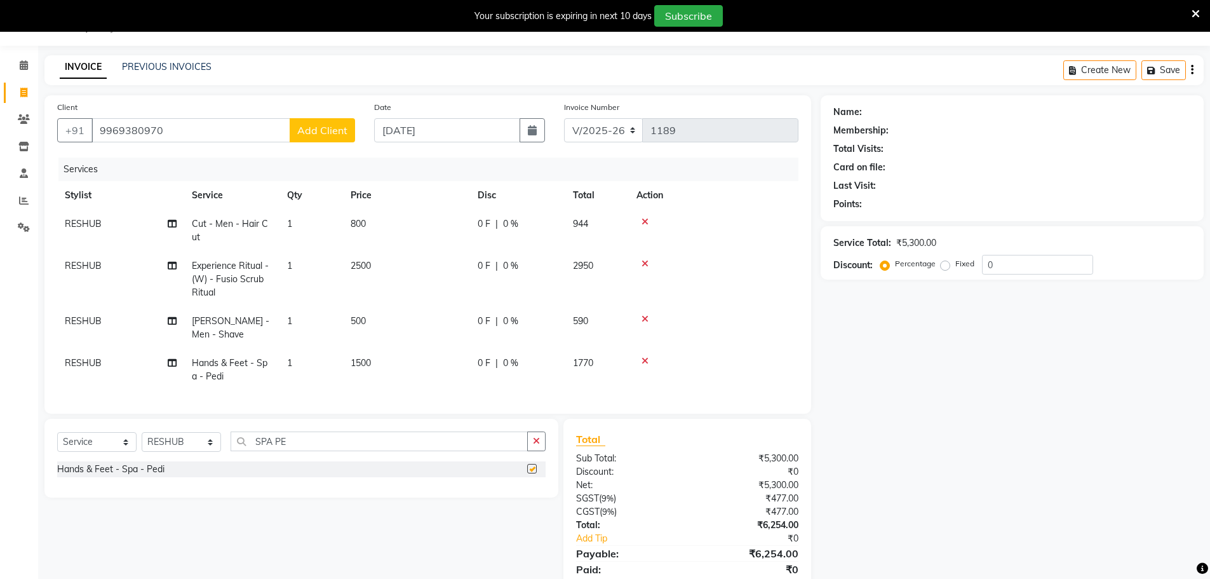 This screenshot has height=579, width=1210. What do you see at coordinates (597, 195) in the screenshot?
I see `th: Total` at bounding box center [597, 195].